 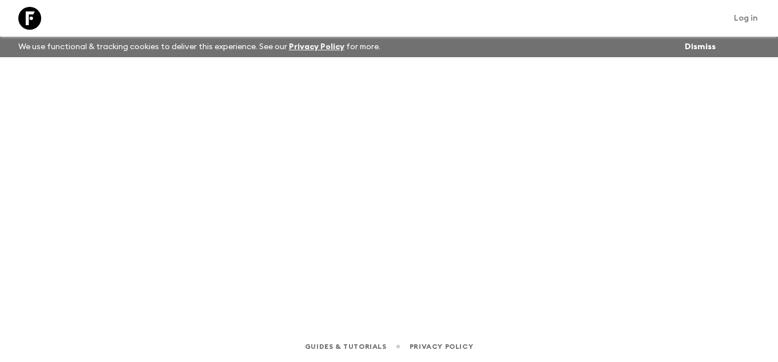 I want to click on a: Guides & Tutorials, so click(x=345, y=347).